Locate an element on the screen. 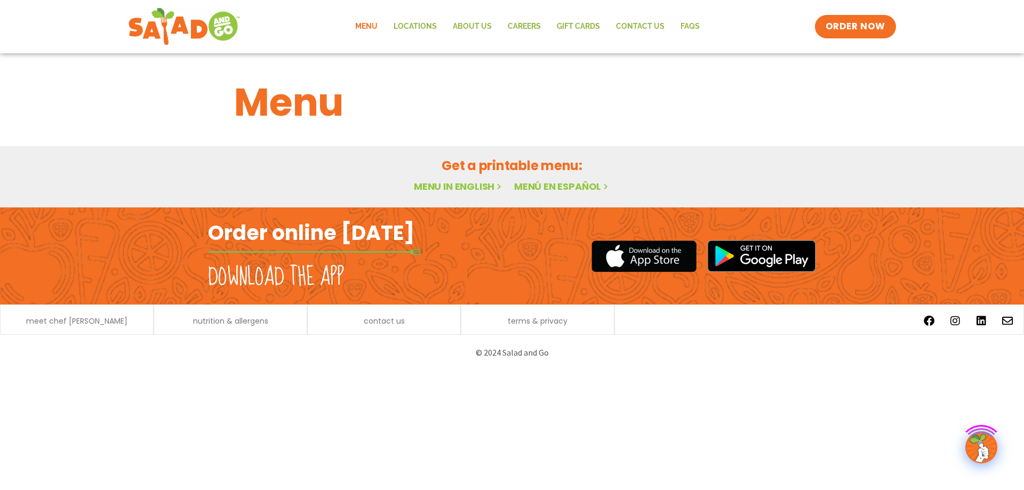  span: nutrition & allergens is located at coordinates (230, 321).